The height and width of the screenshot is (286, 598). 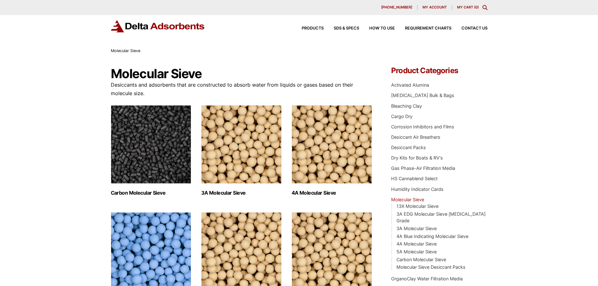 What do you see at coordinates (242, 74) in the screenshot?
I see `h1: Molecular Sieve` at bounding box center [242, 74].